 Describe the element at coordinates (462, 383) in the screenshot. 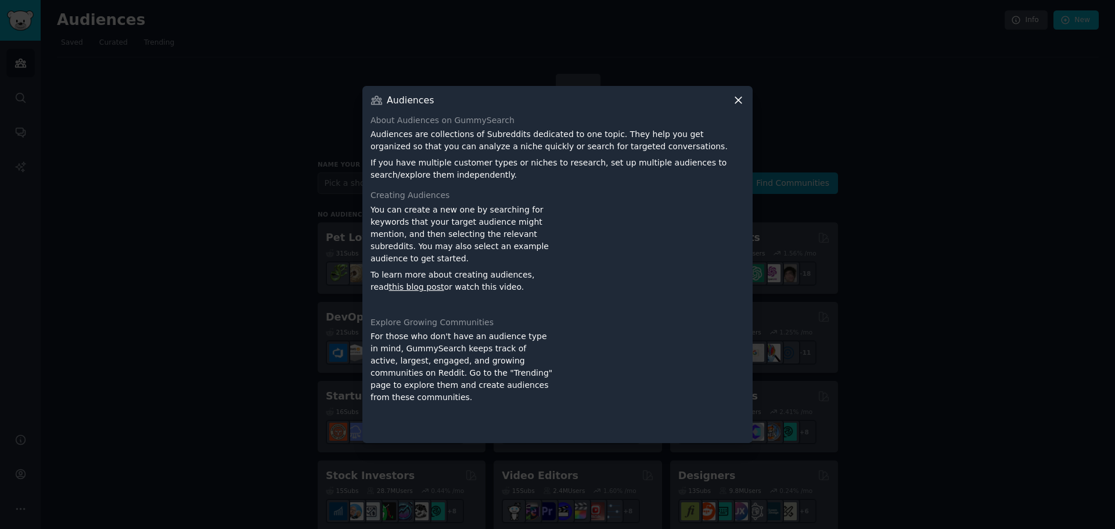

I see `div: For those who don't have an audience type in mind, GummySearch keeps track of active, largest, en...` at that location.